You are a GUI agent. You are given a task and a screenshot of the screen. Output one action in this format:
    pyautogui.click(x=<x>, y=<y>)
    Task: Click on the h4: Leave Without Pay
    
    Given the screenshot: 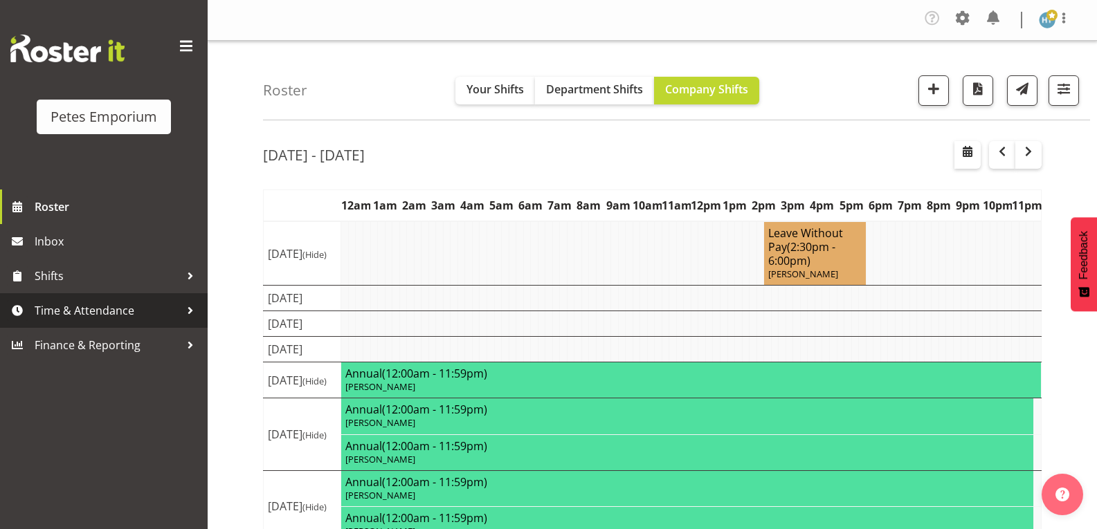 What is the action you would take?
    pyautogui.click(x=814, y=247)
    